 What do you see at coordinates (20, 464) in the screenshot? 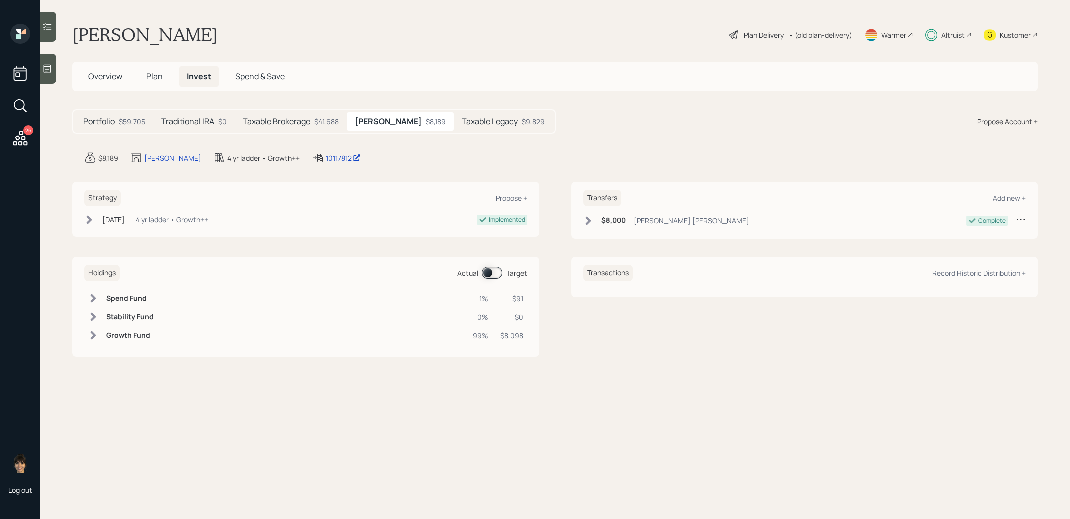
I see `img: treva-nostdahl-headshot.png` at bounding box center [20, 464].